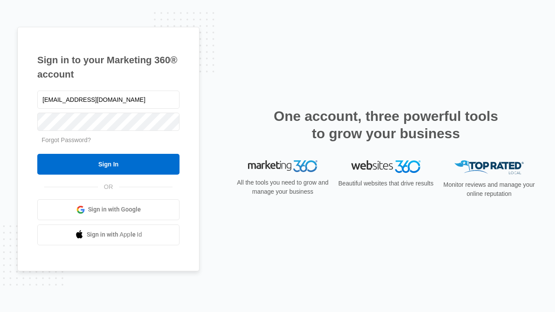  I want to click on a: Forgot Password?, so click(66, 140).